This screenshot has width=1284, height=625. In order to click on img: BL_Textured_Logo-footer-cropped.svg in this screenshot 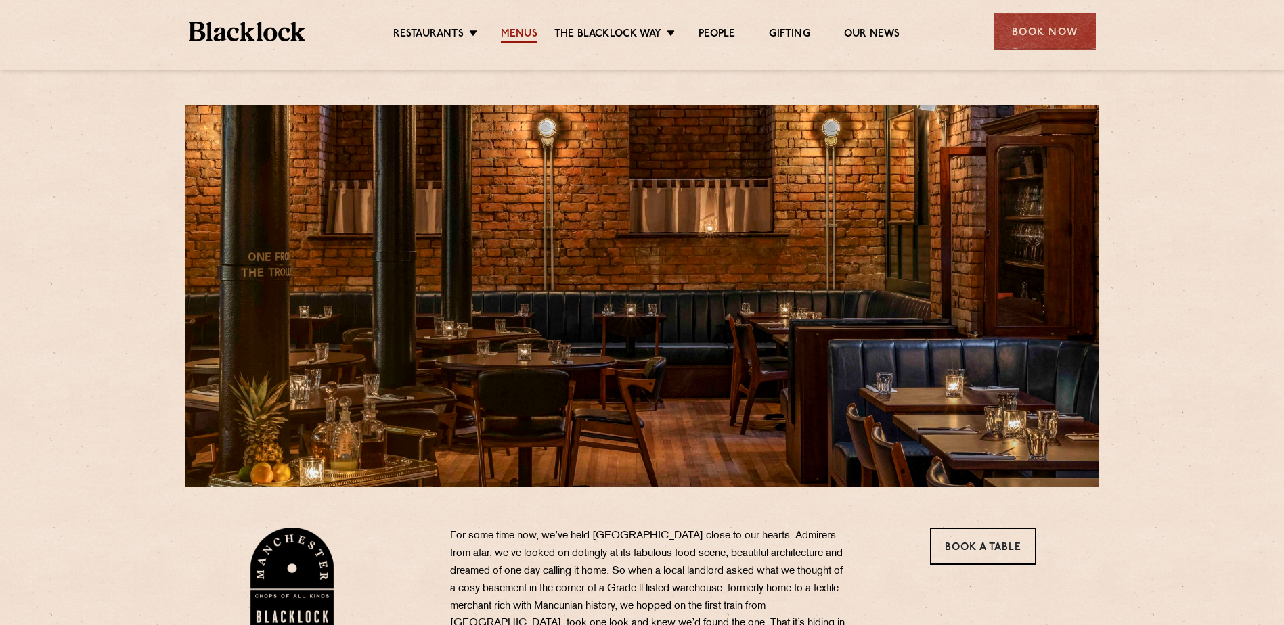, I will do `click(247, 31)`.